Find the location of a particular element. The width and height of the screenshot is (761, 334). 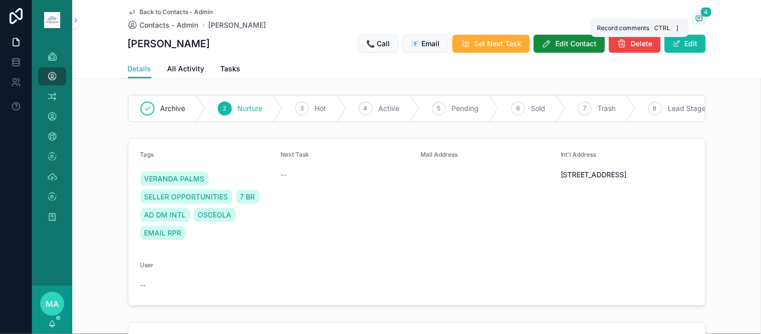

span: Delete is located at coordinates (642, 44).